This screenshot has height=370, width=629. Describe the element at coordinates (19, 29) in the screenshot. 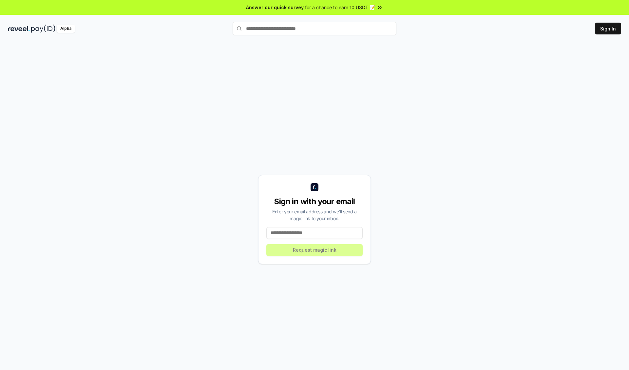

I see `img: reveel_dark` at that location.